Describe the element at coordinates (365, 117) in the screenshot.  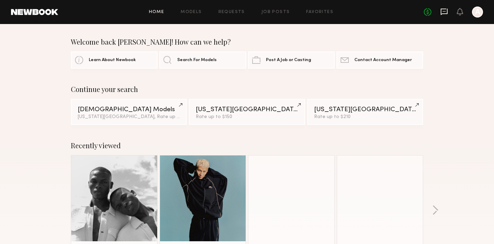
I see `div: Rate up to $210` at that location.